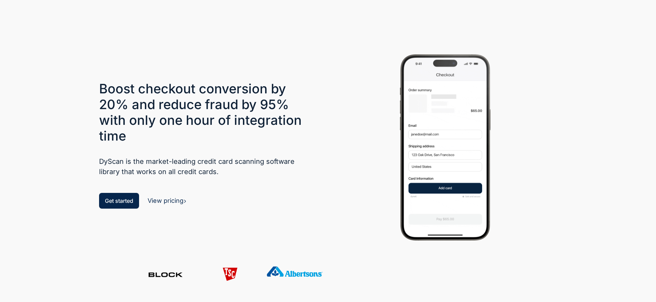 The image size is (656, 302). What do you see at coordinates (167, 200) in the screenshot?
I see `a: View pricing` at bounding box center [167, 200].